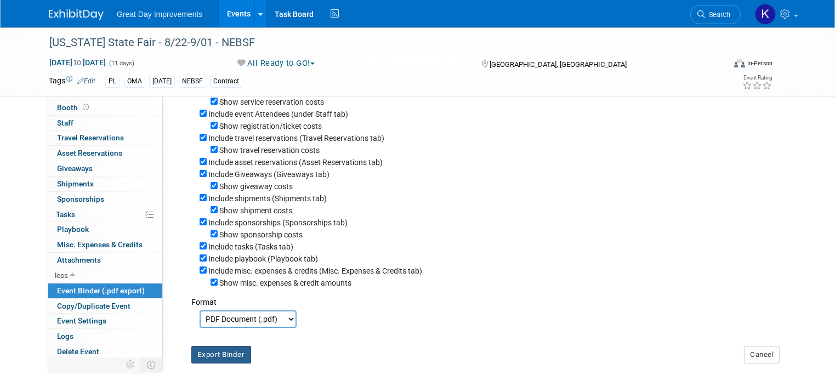  Describe the element at coordinates (759, 63) in the screenshot. I see `div: In-Person` at that location.